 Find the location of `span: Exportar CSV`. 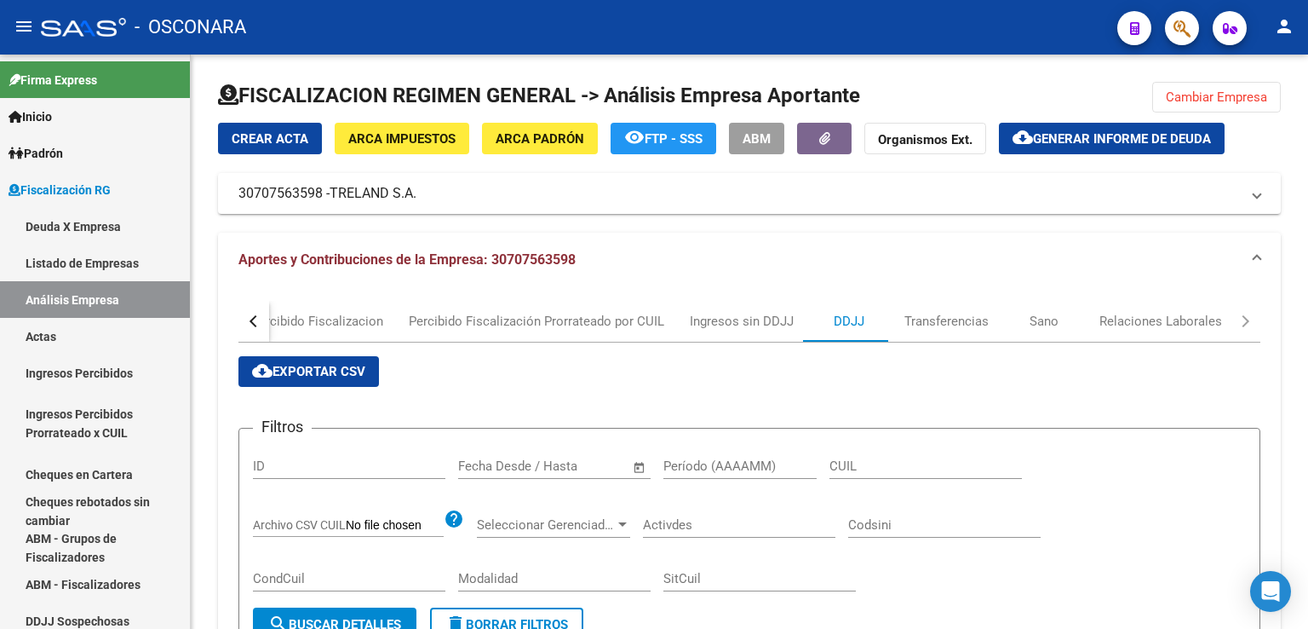

span: Exportar CSV is located at coordinates (308, 371).